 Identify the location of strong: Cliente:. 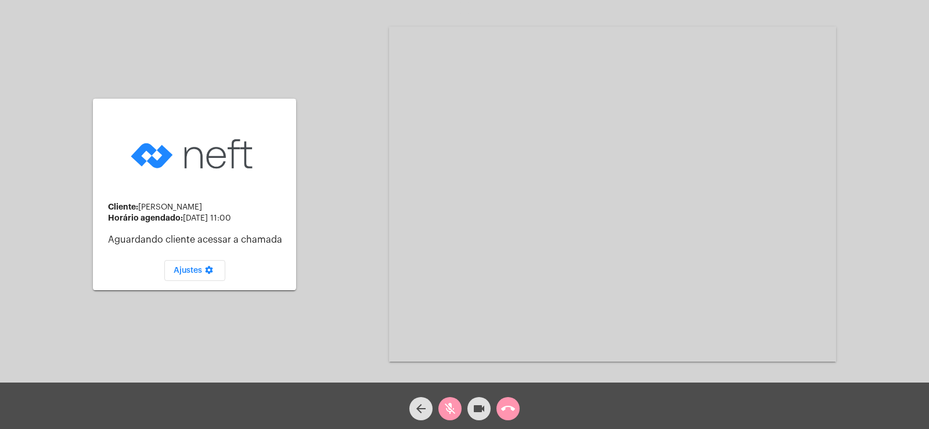
(123, 207).